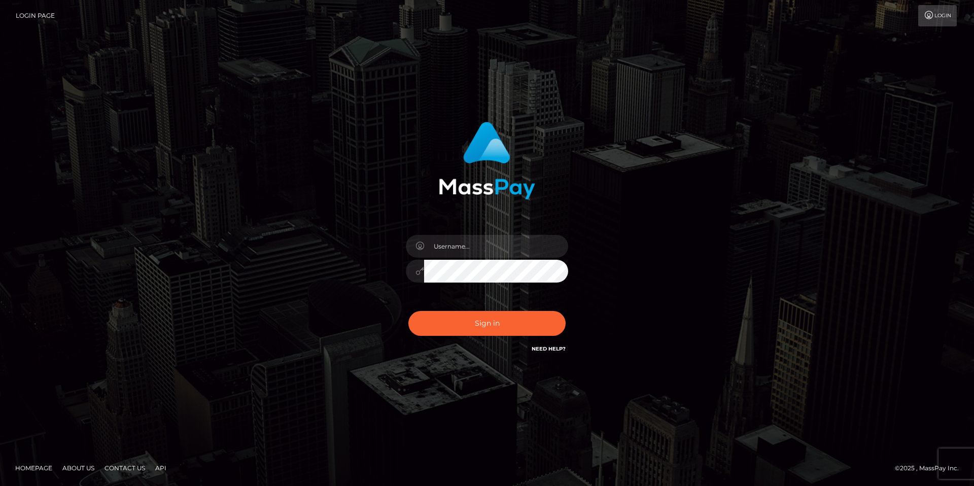  Describe the element at coordinates (161, 468) in the screenshot. I see `a: API` at that location.